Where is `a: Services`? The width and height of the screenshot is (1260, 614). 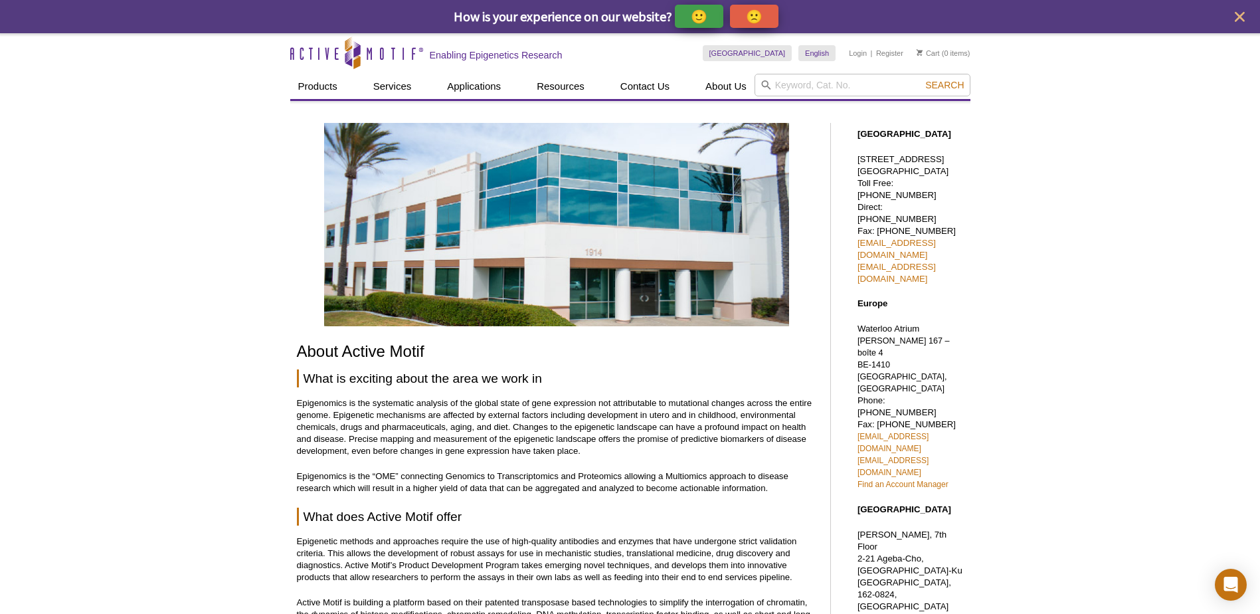 a: Services is located at coordinates (392, 86).